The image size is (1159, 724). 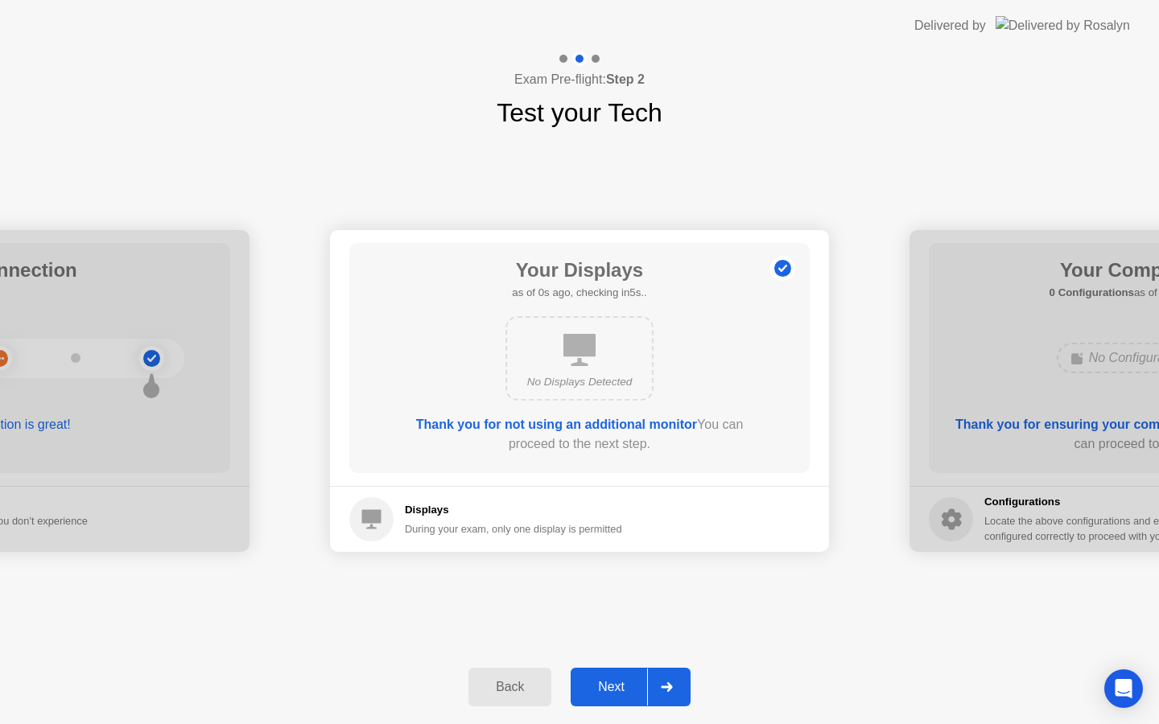 What do you see at coordinates (611, 687) in the screenshot?
I see `div: Next` at bounding box center [611, 687].